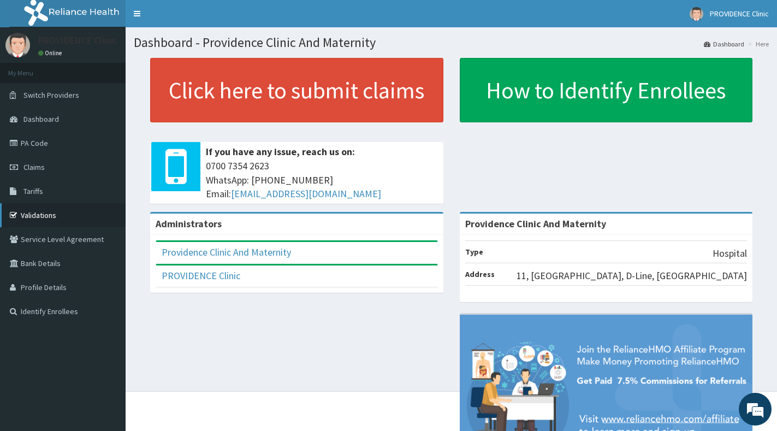 The height and width of the screenshot is (431, 777). What do you see at coordinates (480, 274) in the screenshot?
I see `b: Address` at bounding box center [480, 274].